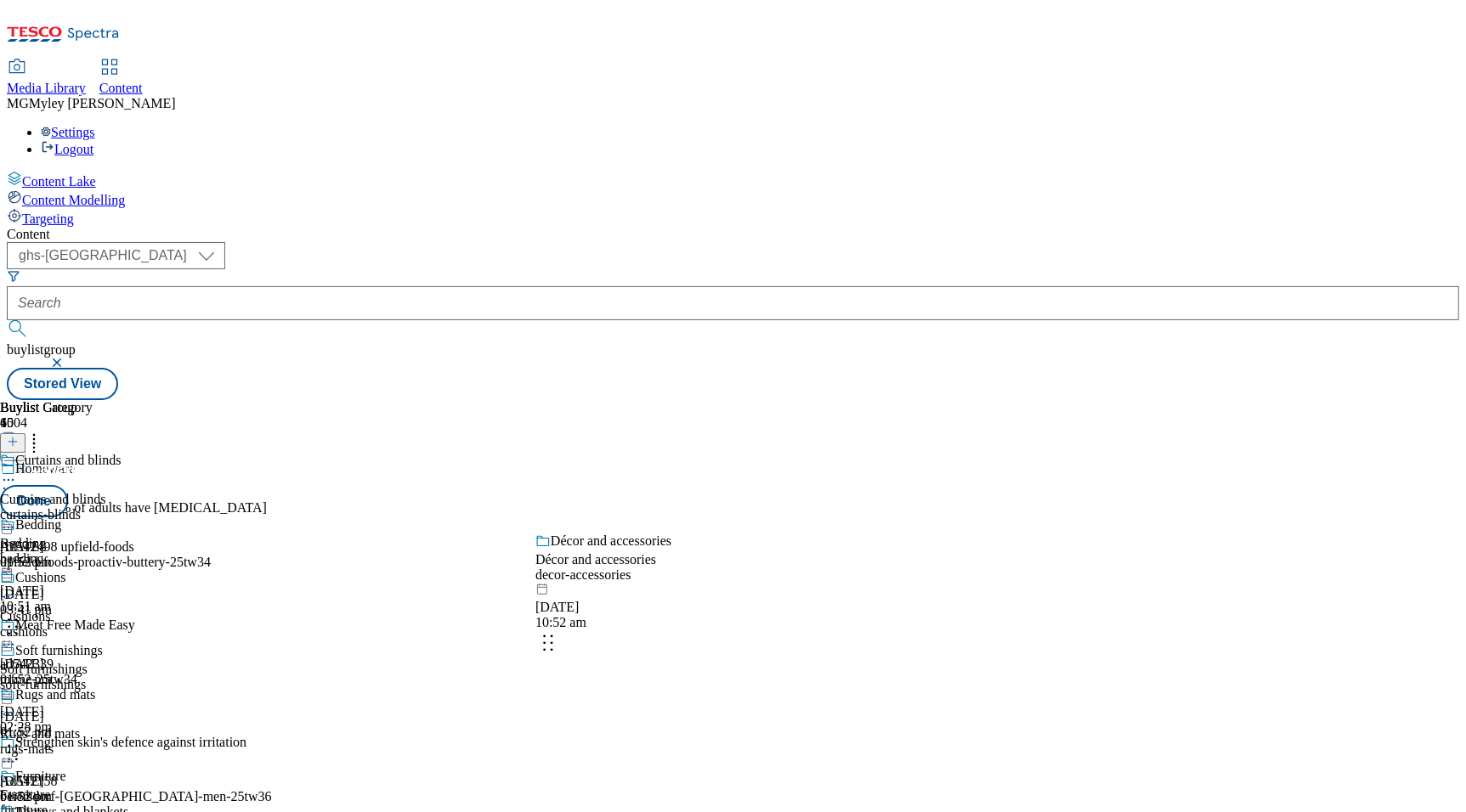 This screenshot has width=1466, height=812. I want to click on div: Content, so click(733, 234).